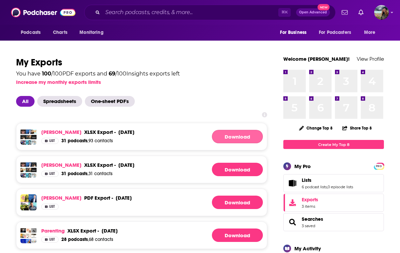 Image resolution: width=400 pixels, height=253 pixels. I want to click on button: Share Top 8, so click(357, 128).